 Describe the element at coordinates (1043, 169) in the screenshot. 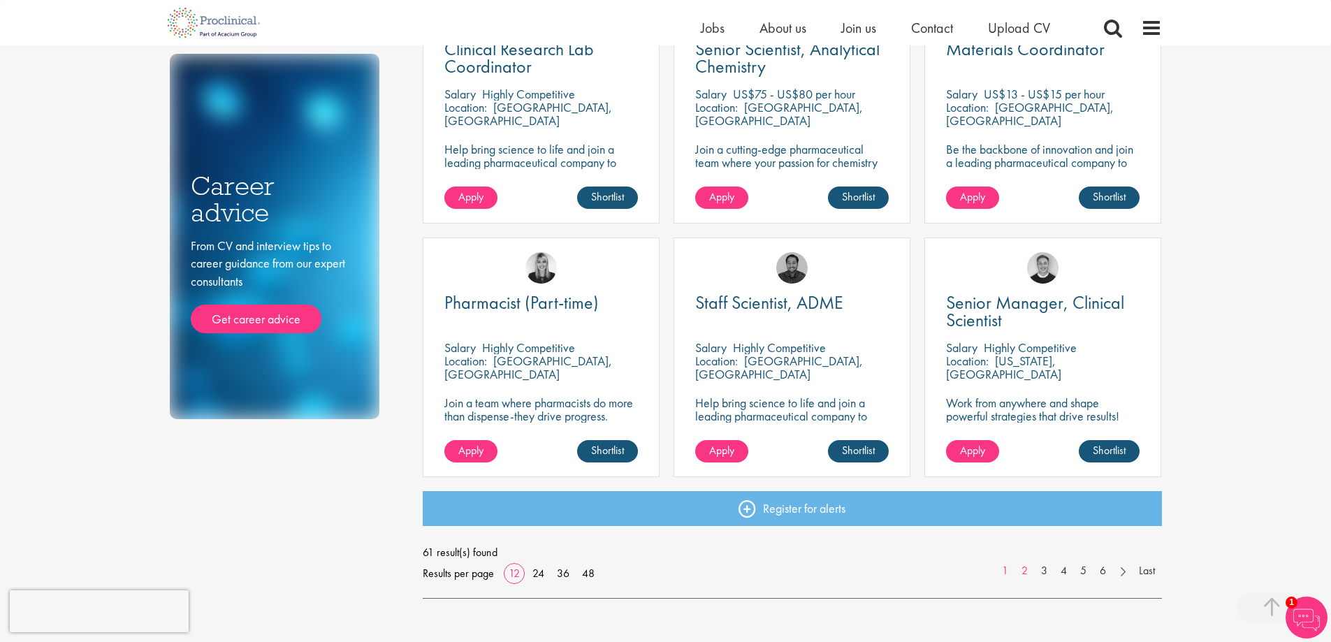

I see `p: Be the backbone of innovation and join a leading pharmaceutical company to help keep life-changin...` at that location.